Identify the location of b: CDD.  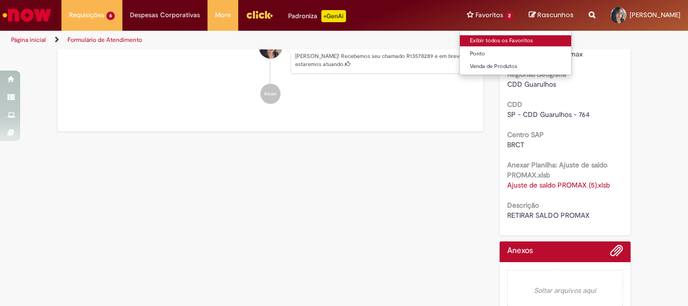
(515, 104).